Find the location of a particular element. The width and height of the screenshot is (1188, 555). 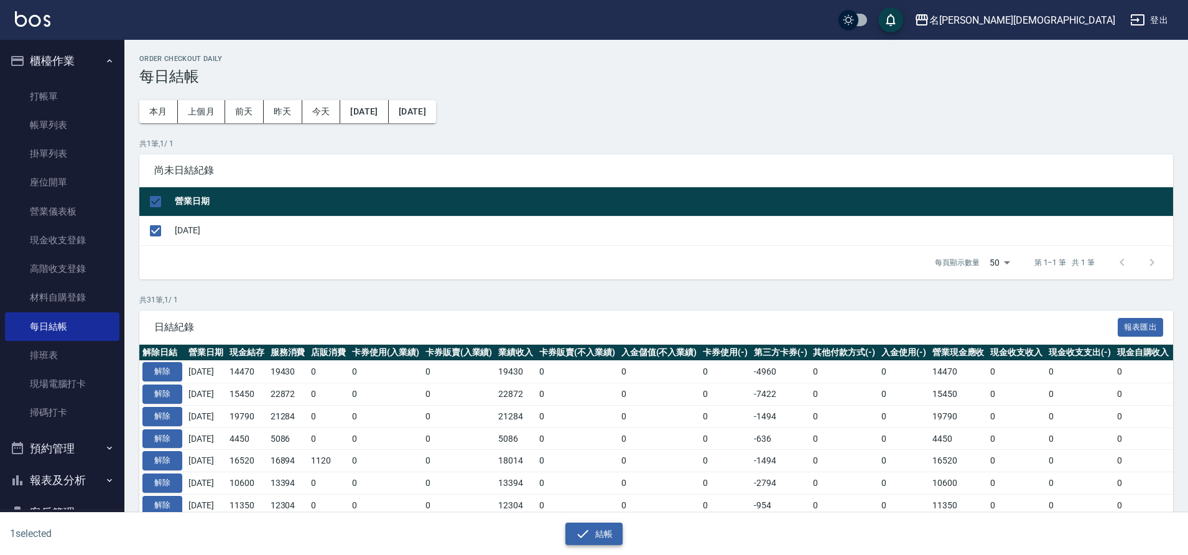

button: save is located at coordinates (890, 20).